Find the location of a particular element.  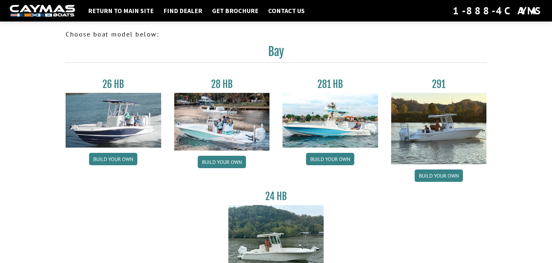

img: 291_Thumbnail.jpg is located at coordinates (439, 129).